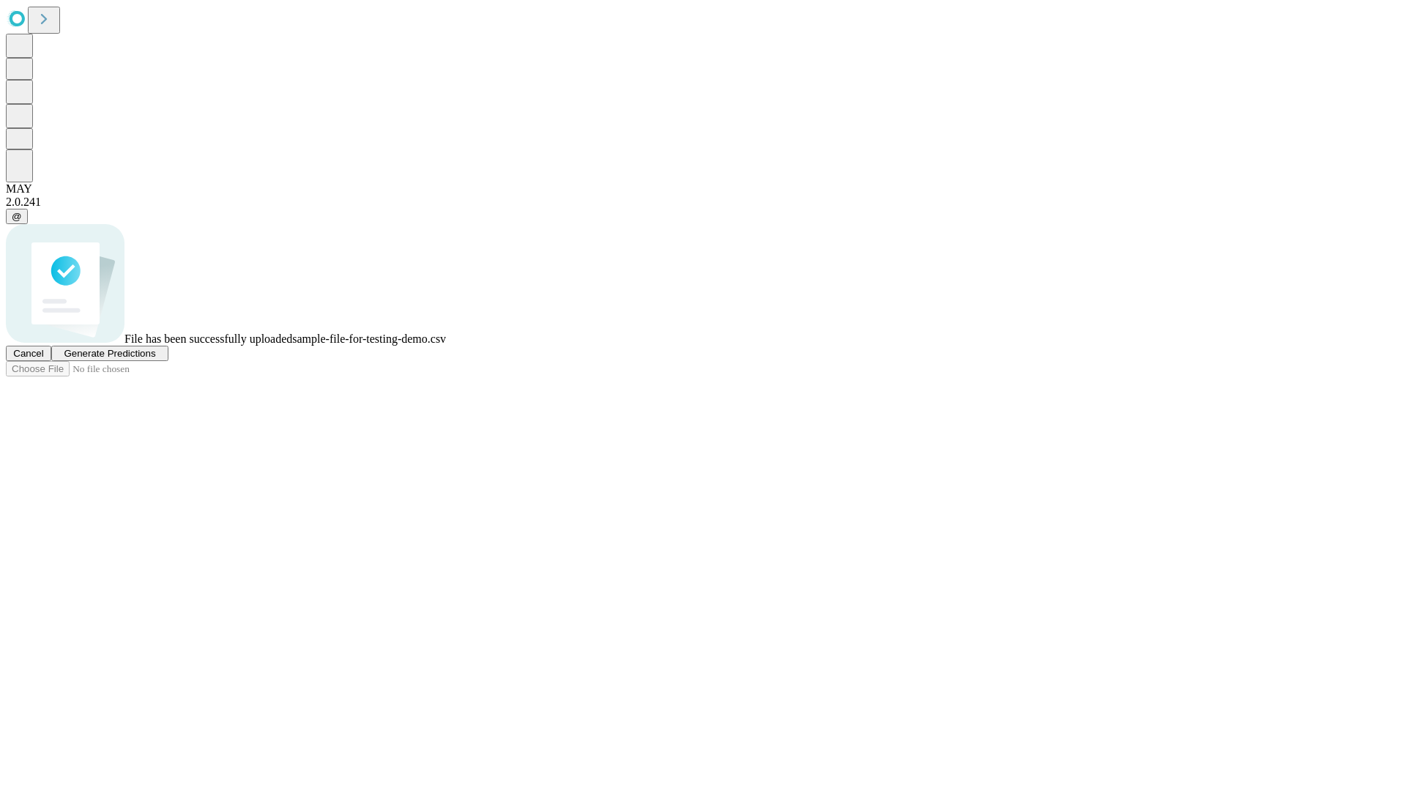 The width and height of the screenshot is (1406, 791). Describe the element at coordinates (29, 353) in the screenshot. I see `span: Cancel` at that location.